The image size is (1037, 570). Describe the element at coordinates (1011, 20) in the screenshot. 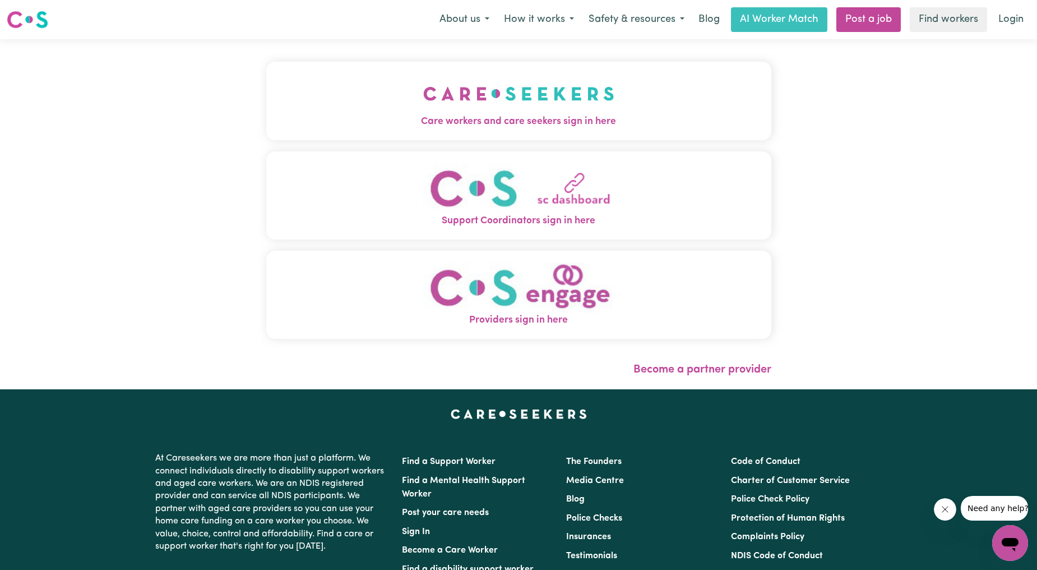

I see `a: Login` at that location.